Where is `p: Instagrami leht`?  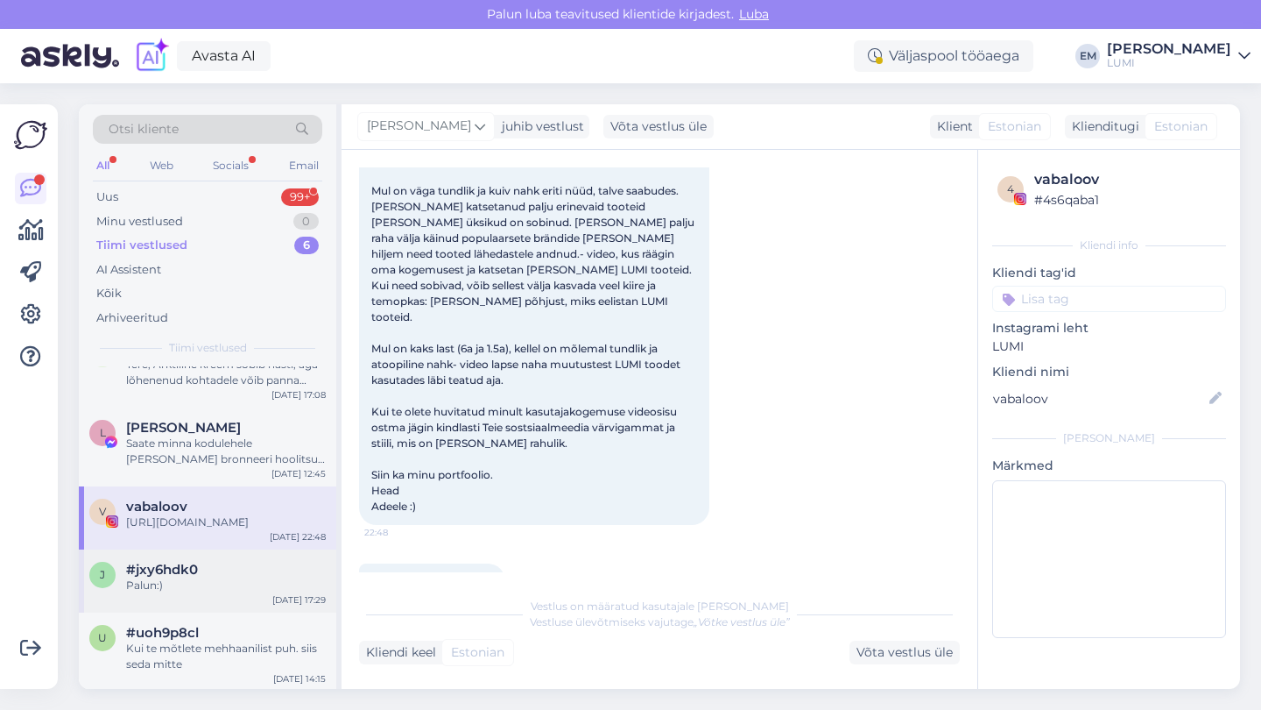
p: Instagrami leht is located at coordinates (1109, 328).